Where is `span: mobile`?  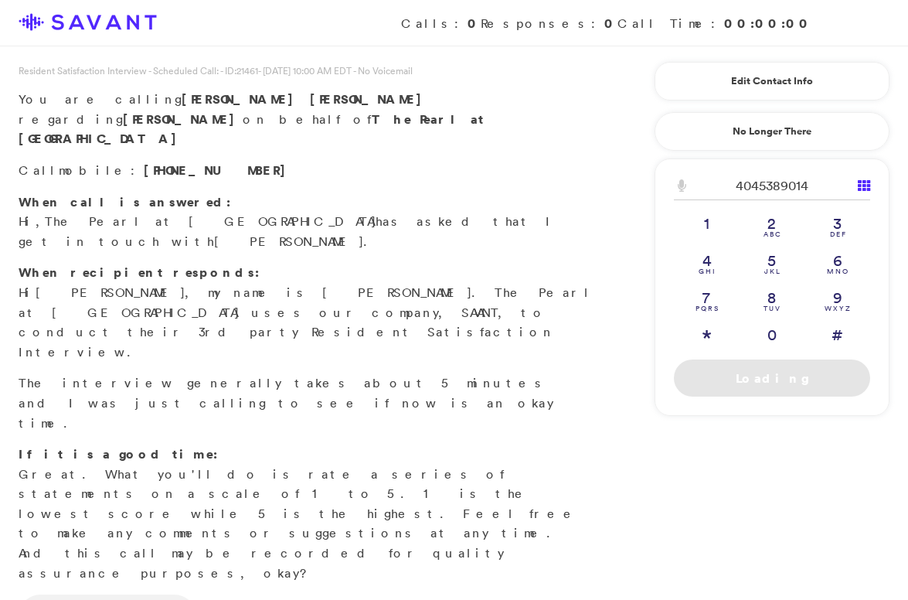 span: mobile is located at coordinates (94, 170).